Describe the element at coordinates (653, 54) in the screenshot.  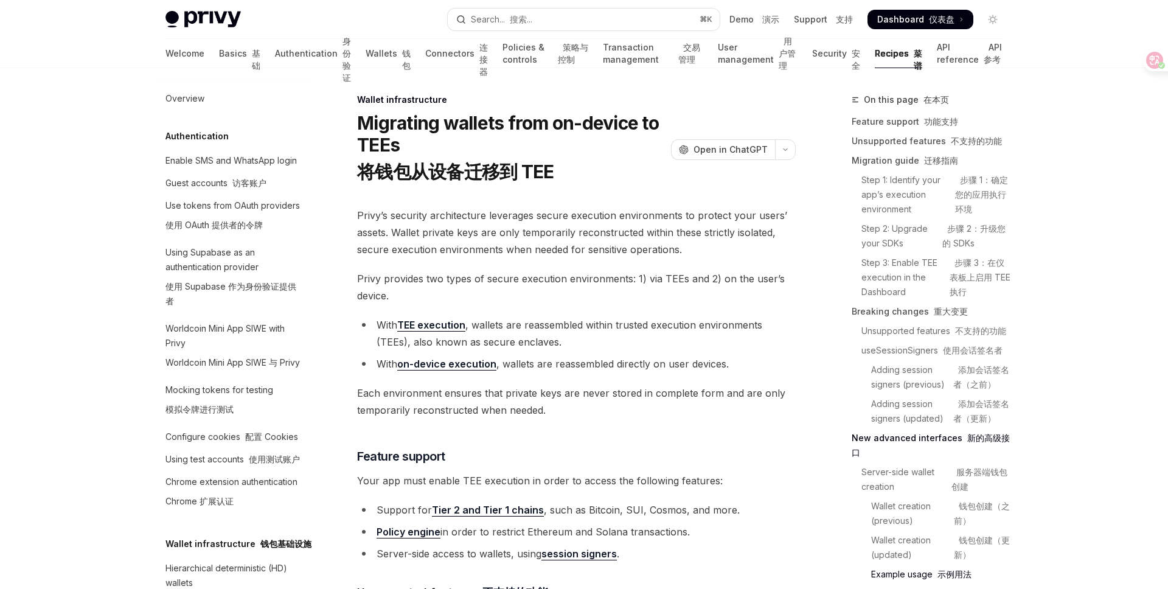
I see `a: Transaction management 交易管理` at that location.